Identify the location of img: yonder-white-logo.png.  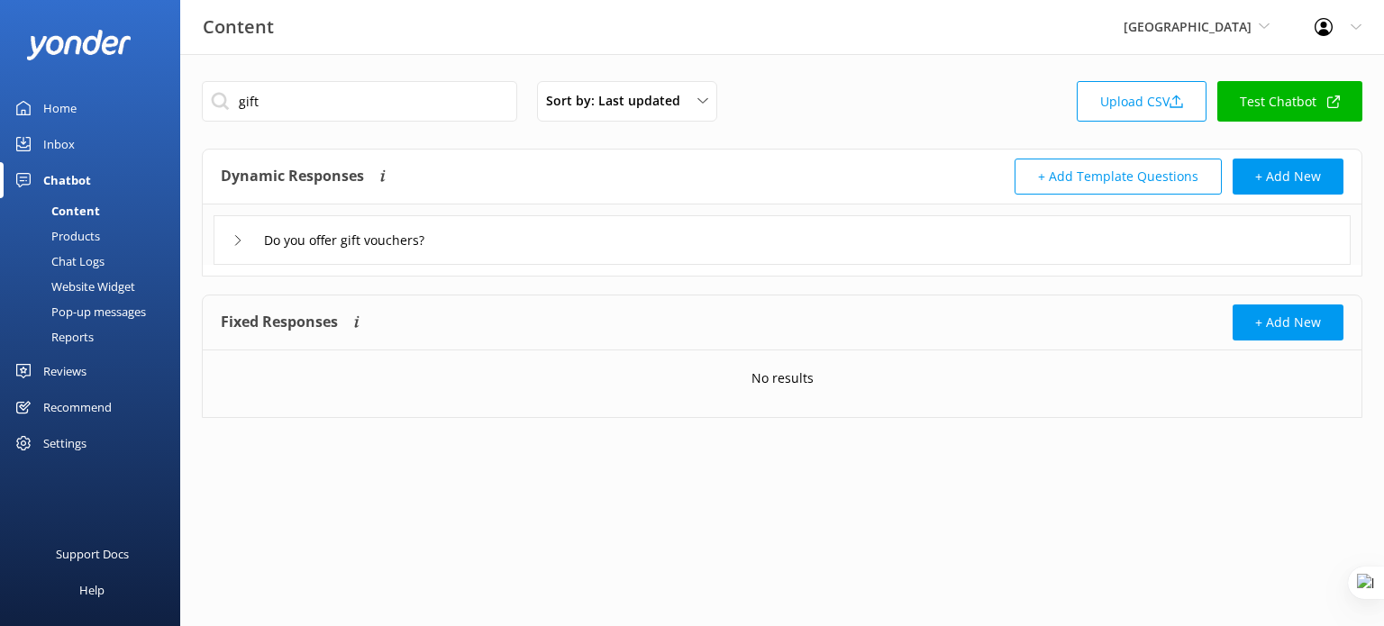
(78, 44).